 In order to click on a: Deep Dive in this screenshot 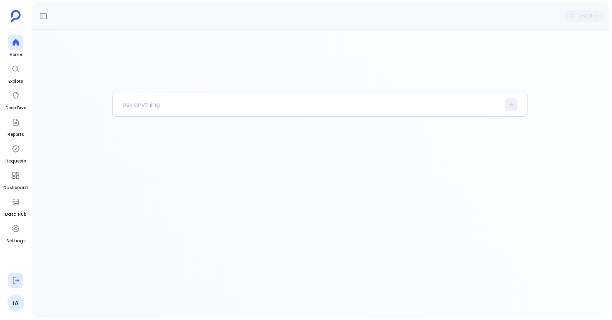, I will do `click(16, 100)`.